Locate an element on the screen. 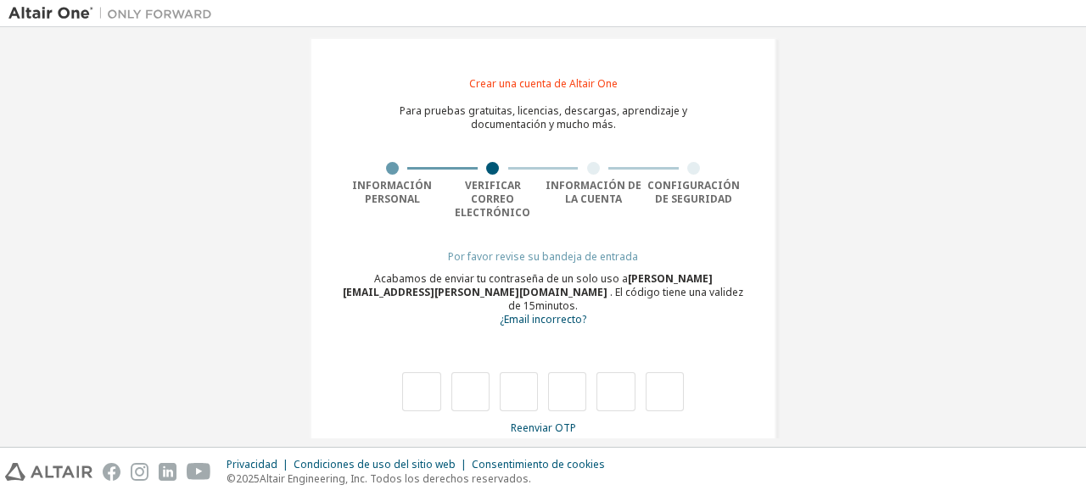 The image size is (1086, 496). img: facebook.svg is located at coordinates (111, 472).